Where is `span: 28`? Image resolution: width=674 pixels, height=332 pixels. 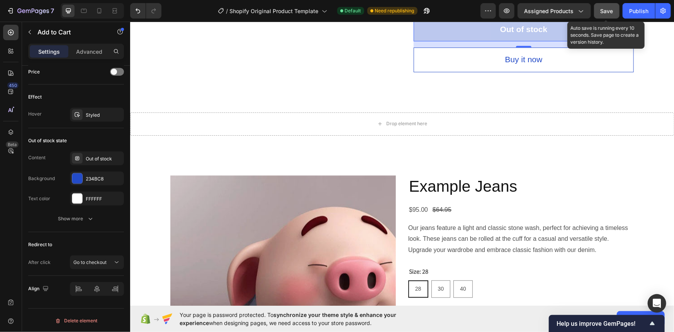 span: 28 is located at coordinates (288, 267).